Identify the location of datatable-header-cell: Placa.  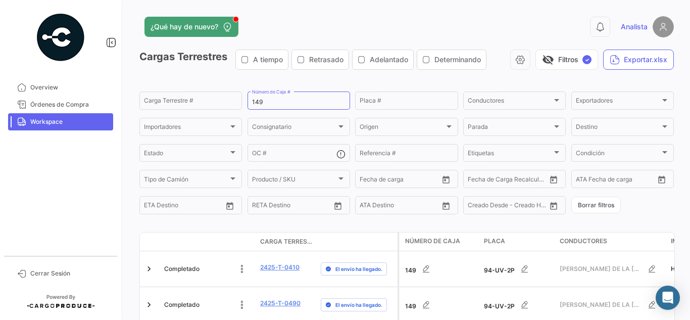
(518, 242).